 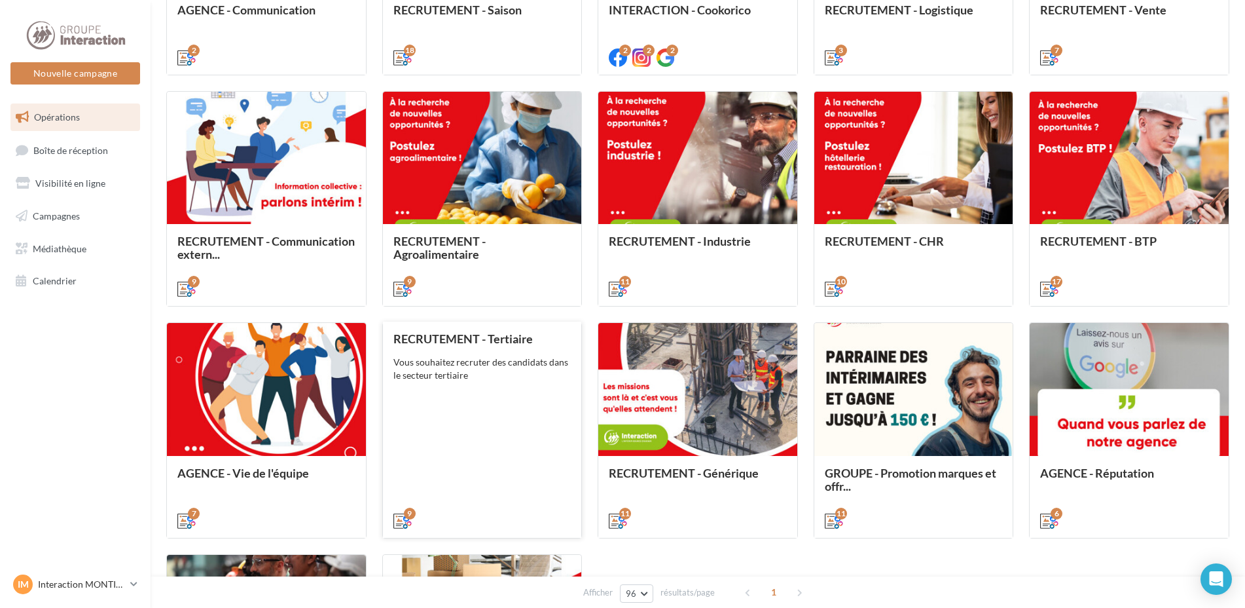 I want to click on span: AGENCE - Vie de l'équipe, so click(x=243, y=473).